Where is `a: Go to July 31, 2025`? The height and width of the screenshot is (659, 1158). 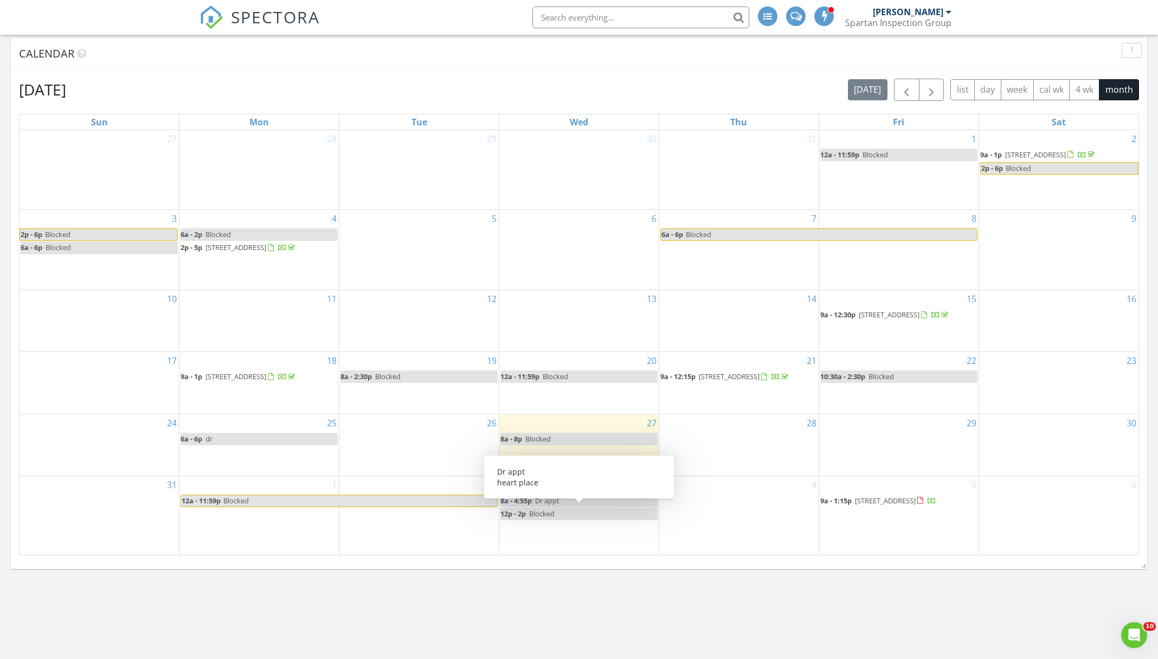
a: Go to July 31, 2025 is located at coordinates (812, 139).